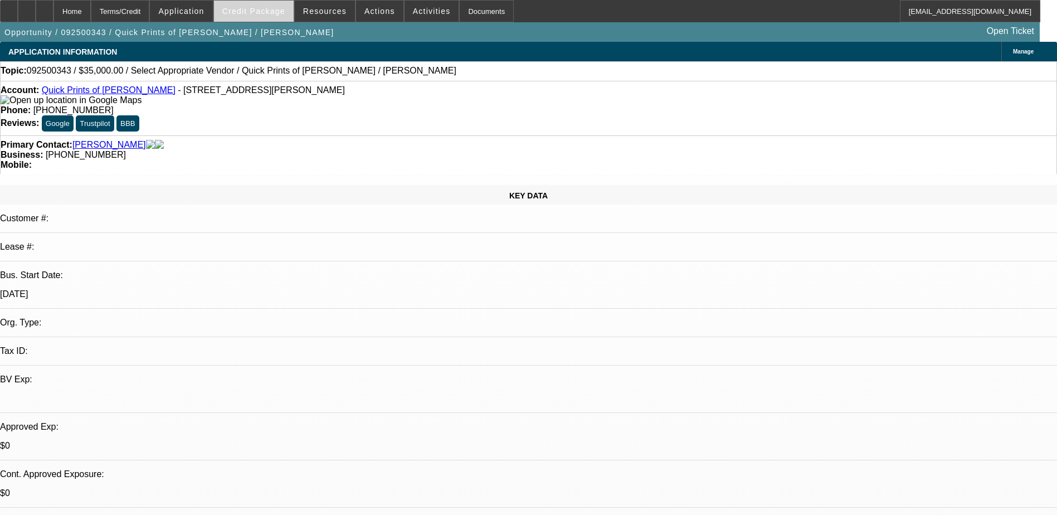 This screenshot has width=1057, height=515. Describe the element at coordinates (16, 164) in the screenshot. I see `strong: Mobile:` at that location.